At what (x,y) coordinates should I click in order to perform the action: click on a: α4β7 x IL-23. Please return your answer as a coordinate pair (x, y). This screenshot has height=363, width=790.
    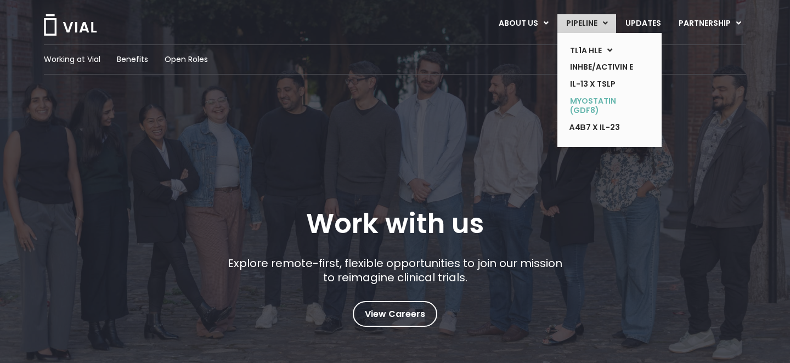
    Looking at the image, I should click on (601, 128).